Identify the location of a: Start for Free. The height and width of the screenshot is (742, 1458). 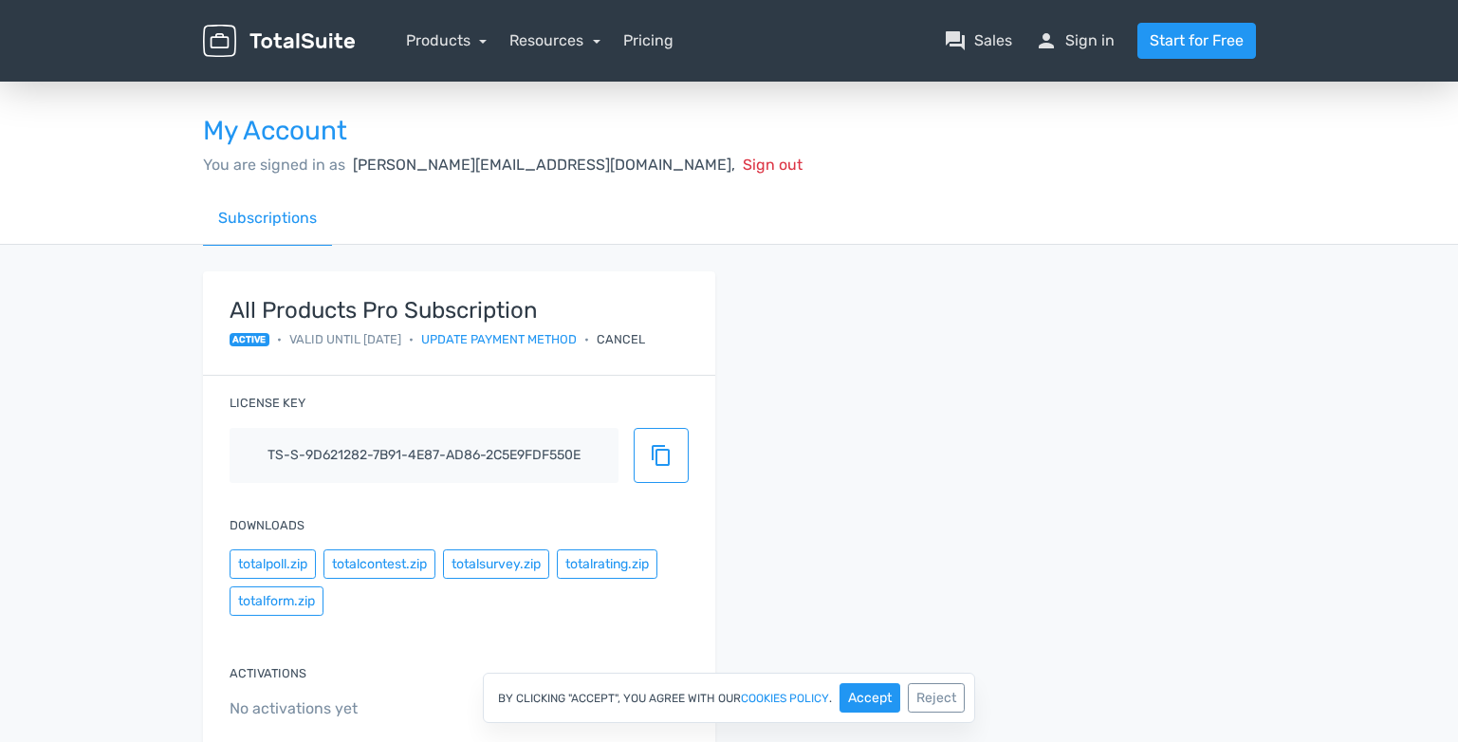
(1196, 41).